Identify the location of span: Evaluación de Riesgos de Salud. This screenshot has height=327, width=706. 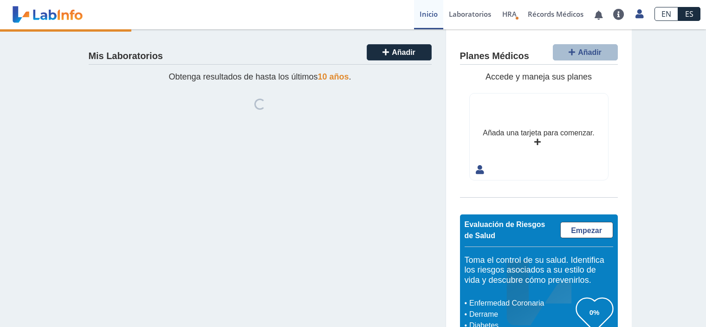
(505, 229).